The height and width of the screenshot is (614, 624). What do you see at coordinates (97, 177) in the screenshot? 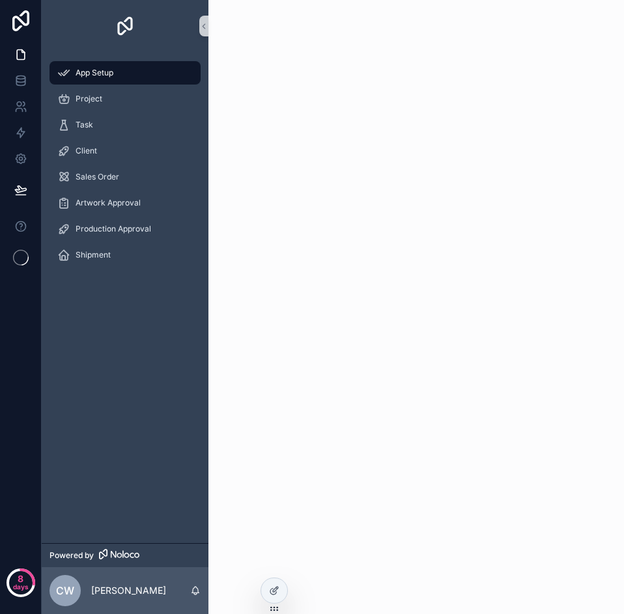
I see `span: Sales Order` at bounding box center [97, 177].